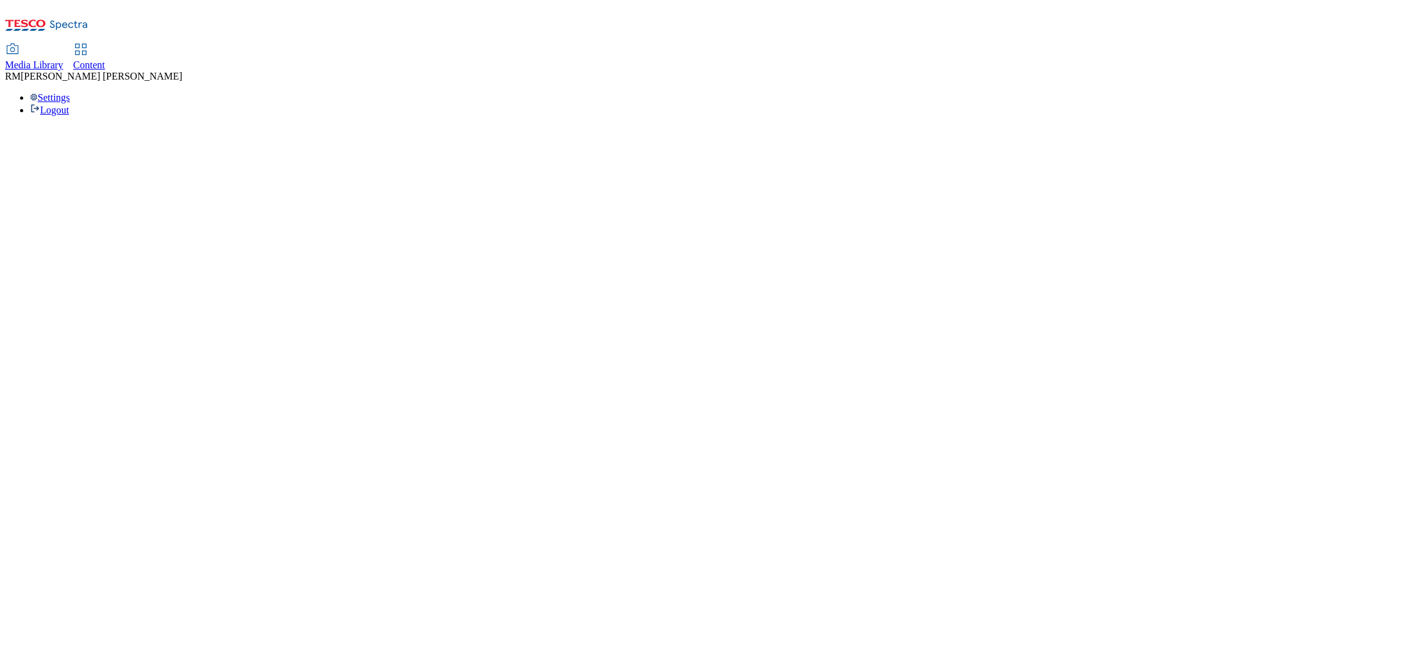  What do you see at coordinates (89, 58) in the screenshot?
I see `a: Content` at bounding box center [89, 58].